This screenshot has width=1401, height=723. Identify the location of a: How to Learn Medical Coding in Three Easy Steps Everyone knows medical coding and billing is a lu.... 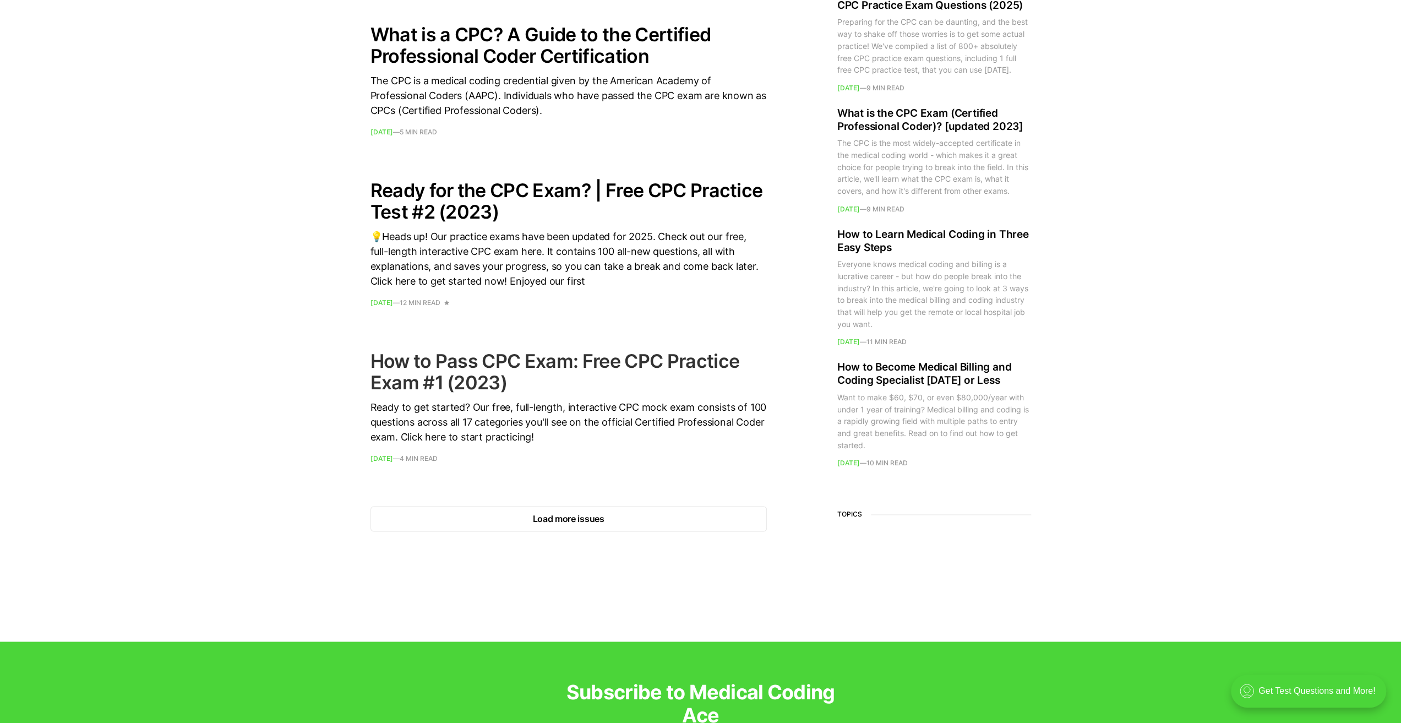
(934, 287).